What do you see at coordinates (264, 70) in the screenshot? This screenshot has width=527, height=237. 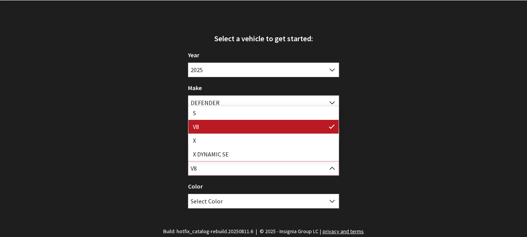 I see `span: 2025` at bounding box center [264, 70].